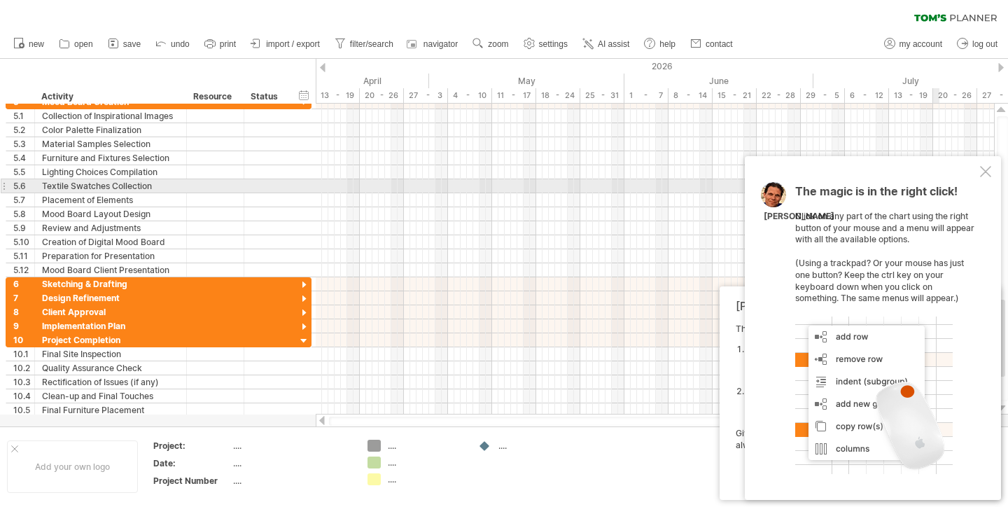 The image size is (1008, 507). I want to click on div: May 2026, so click(526, 80).